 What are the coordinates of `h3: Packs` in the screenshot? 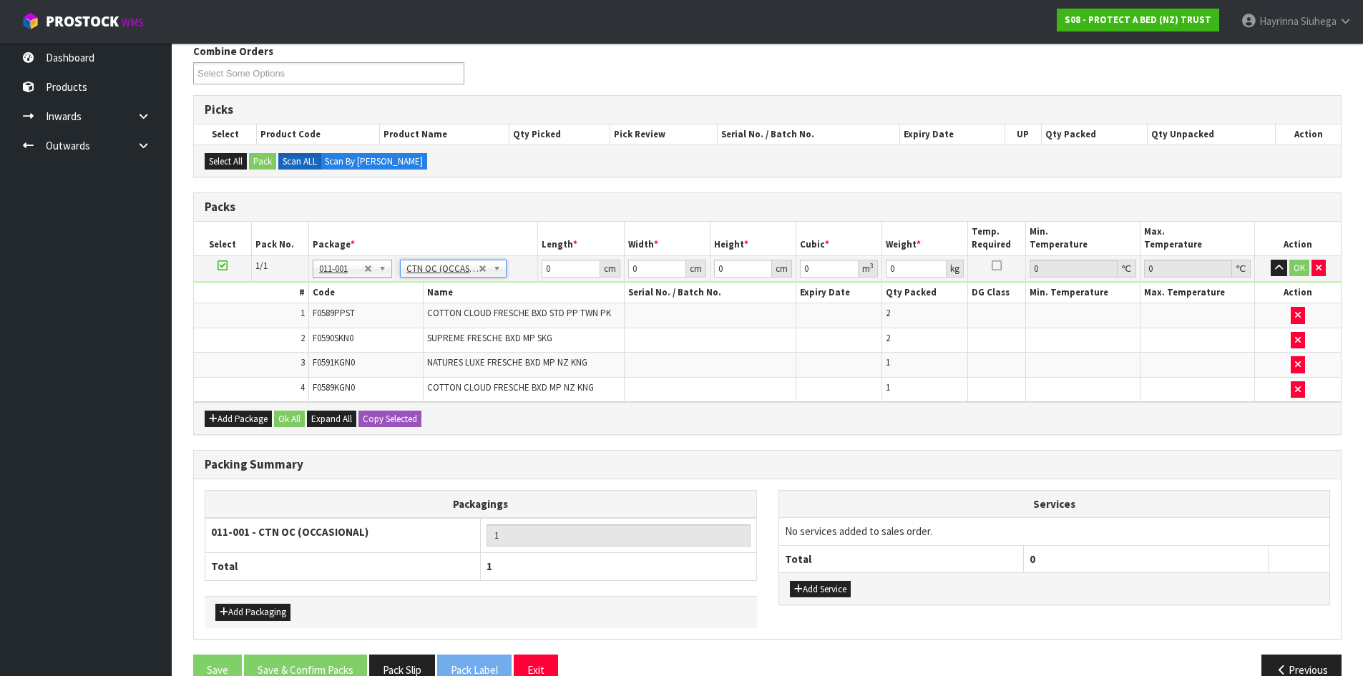 It's located at (767, 207).